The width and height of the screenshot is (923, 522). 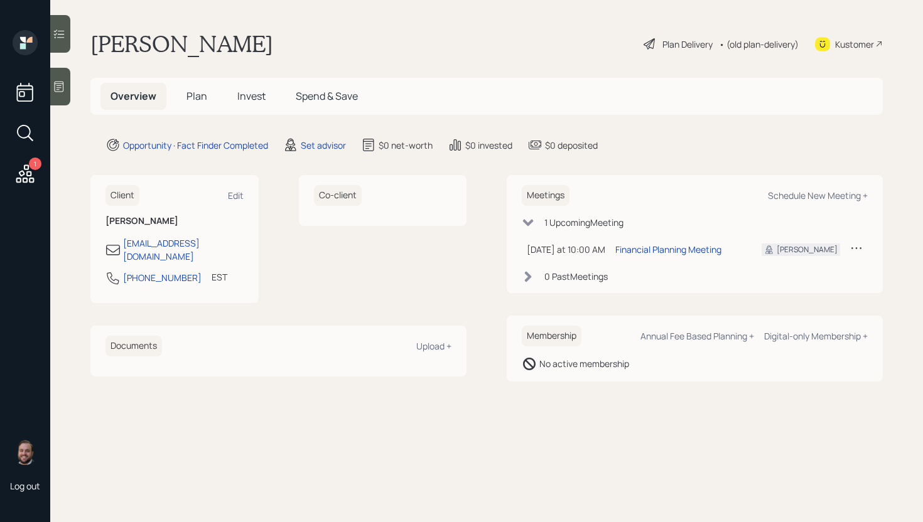 I want to click on h6: Client, so click(x=122, y=195).